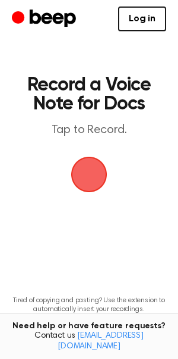 Image resolution: width=178 pixels, height=359 pixels. Describe the element at coordinates (89, 95) in the screenshot. I see `h1: Record a Voice Note for Docs` at that location.